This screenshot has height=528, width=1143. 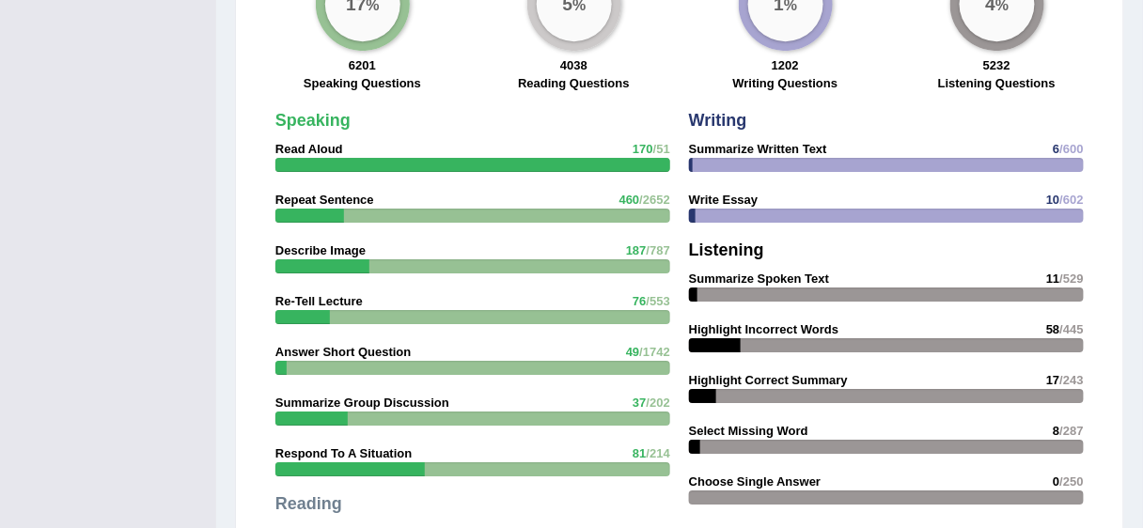 I want to click on strong: 5232, so click(x=997, y=65).